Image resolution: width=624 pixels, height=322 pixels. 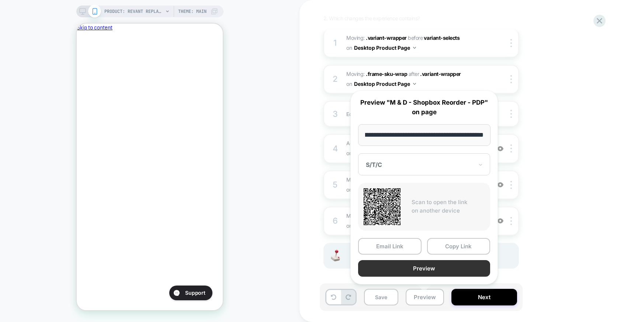 I want to click on p: Preview "M & D - Shopbox Reorder - PDP" on page, so click(x=424, y=107).